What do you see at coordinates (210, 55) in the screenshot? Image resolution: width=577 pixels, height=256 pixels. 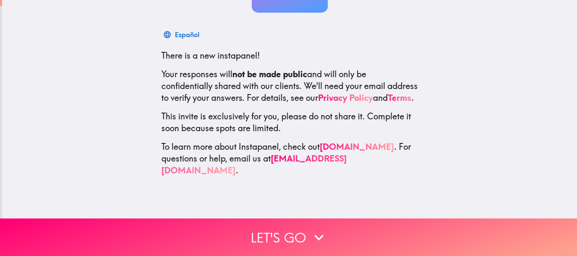 I see `span: There is a new instapanel!` at bounding box center [210, 55].